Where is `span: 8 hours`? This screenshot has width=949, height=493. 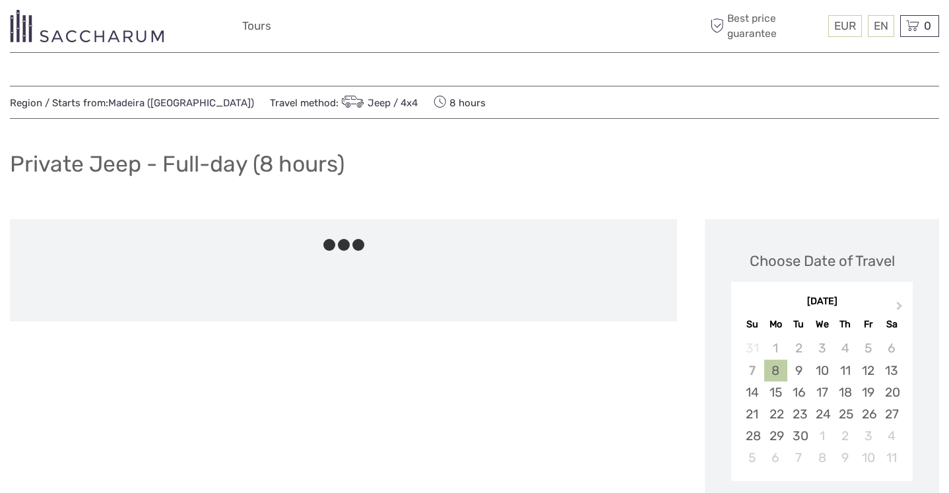 span: 8 hours is located at coordinates (459, 102).